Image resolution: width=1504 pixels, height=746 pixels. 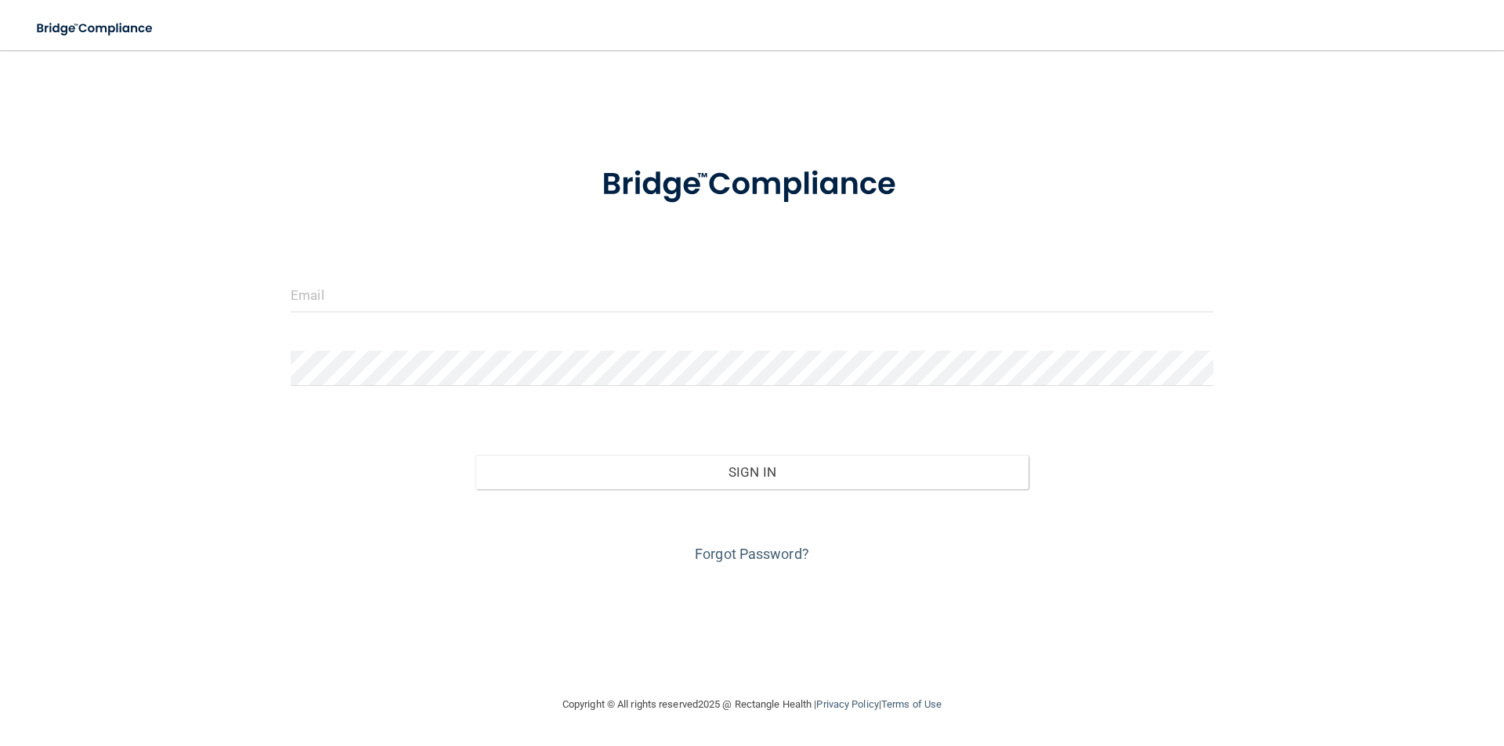 What do you see at coordinates (752, 295) in the screenshot?
I see `input: Email` at bounding box center [752, 295].